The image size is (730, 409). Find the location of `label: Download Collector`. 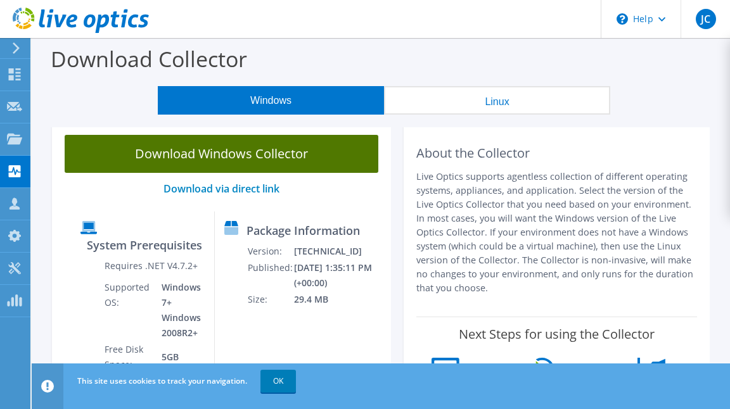

label: Download Collector is located at coordinates (149, 59).